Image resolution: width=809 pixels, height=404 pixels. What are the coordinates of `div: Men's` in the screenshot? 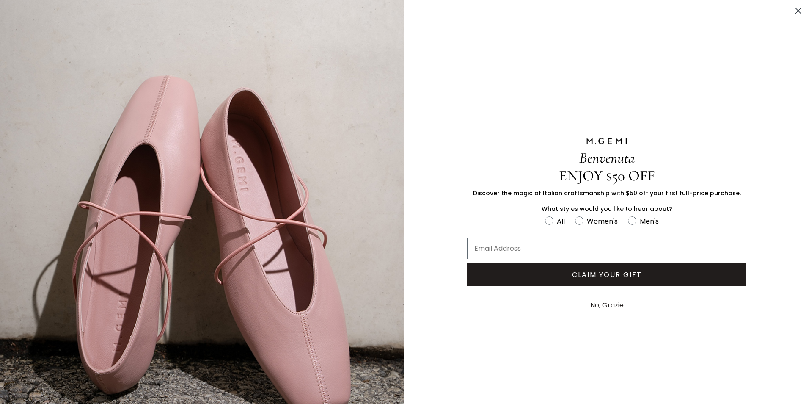 It's located at (649, 221).